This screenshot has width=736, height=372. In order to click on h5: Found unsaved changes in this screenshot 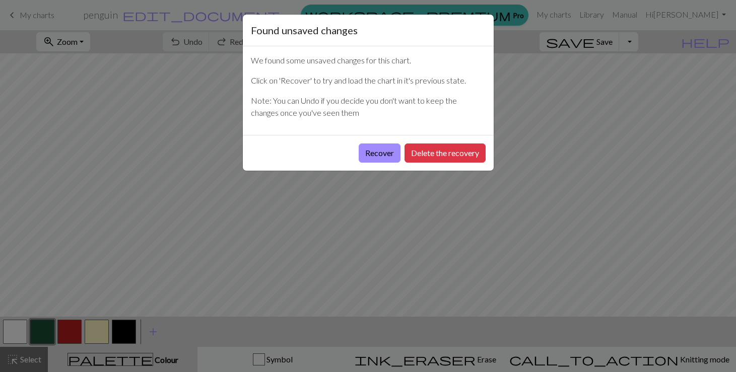, I will do `click(304, 30)`.